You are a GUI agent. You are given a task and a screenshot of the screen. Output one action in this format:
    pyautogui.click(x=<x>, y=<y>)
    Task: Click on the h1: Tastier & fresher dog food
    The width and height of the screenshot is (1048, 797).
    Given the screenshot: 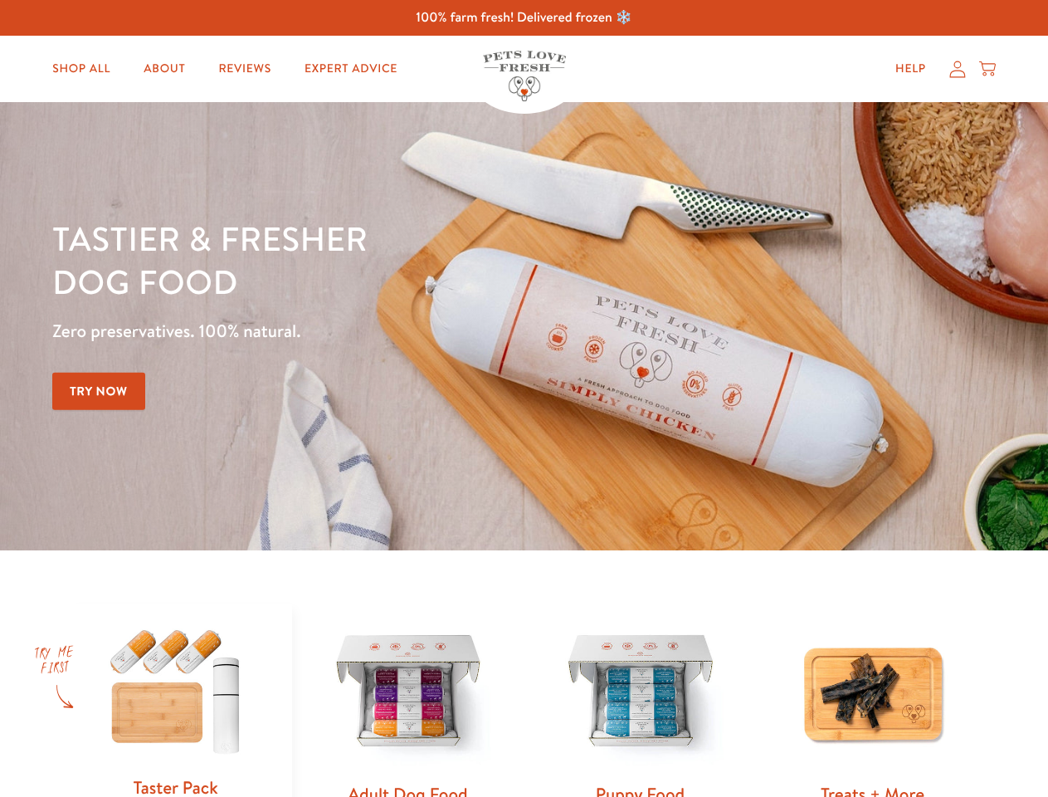 What is the action you would take?
    pyautogui.click(x=367, y=260)
    